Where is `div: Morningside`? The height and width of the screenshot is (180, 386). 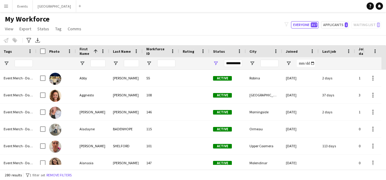
div: Morningside is located at coordinates (264, 112).